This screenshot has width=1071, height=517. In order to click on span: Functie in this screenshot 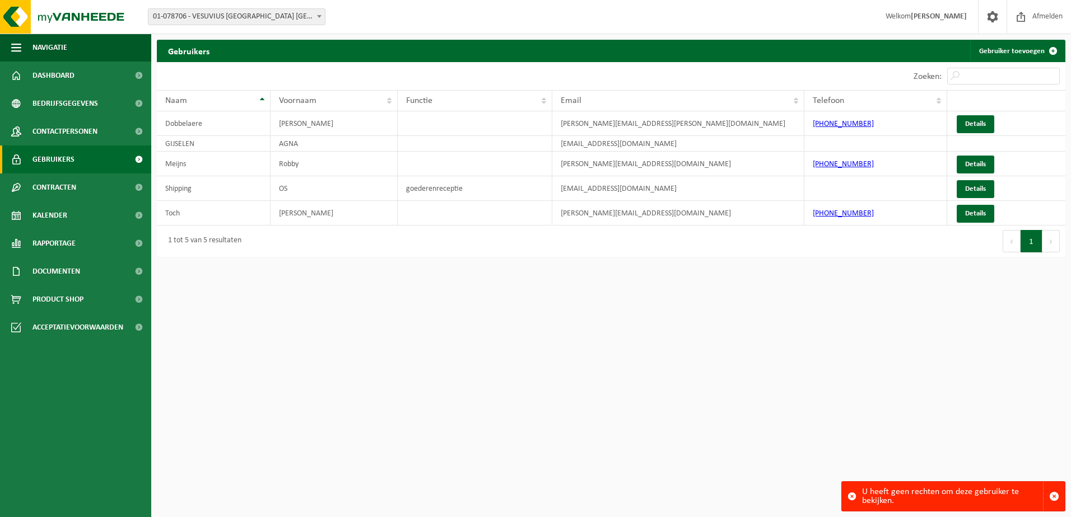, I will do `click(419, 101)`.